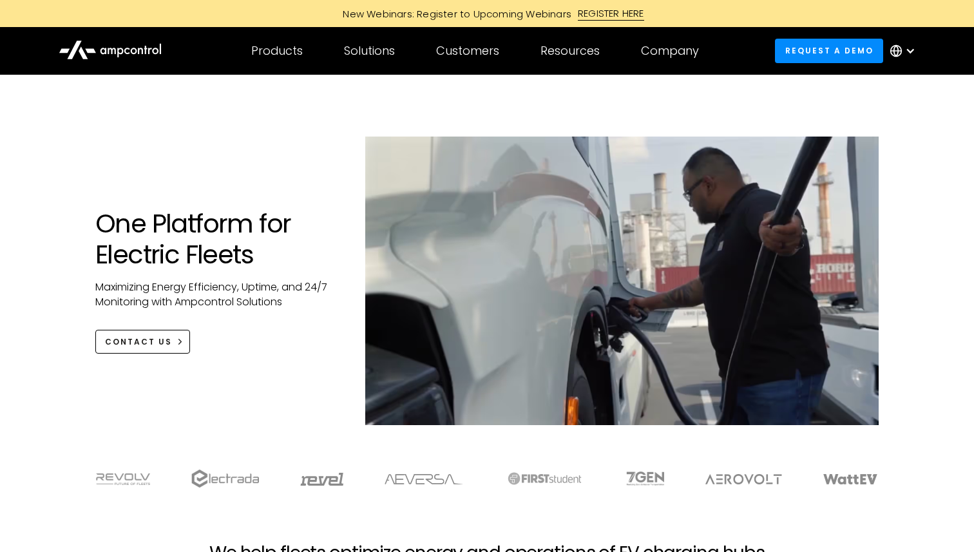  What do you see at coordinates (142, 342) in the screenshot?
I see `a: CONTACT US` at bounding box center [142, 342].